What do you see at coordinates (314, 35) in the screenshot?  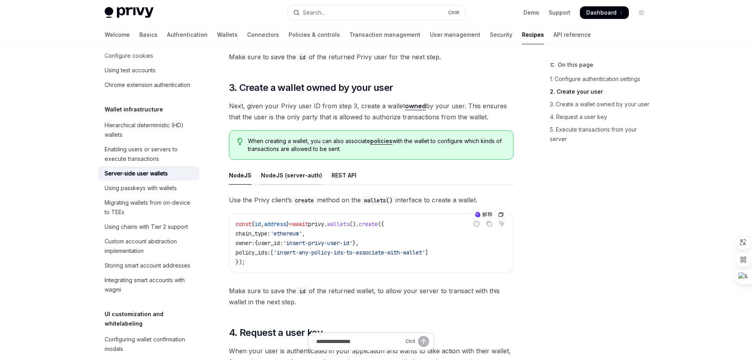 I see `a: Policies & controls` at bounding box center [314, 35].